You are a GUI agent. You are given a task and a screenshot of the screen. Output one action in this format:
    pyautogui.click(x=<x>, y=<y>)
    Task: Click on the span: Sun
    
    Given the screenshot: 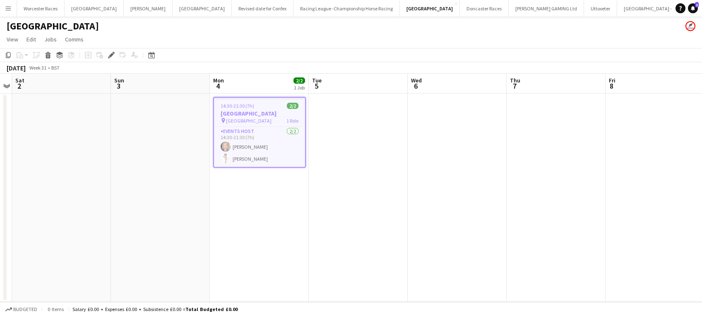 What is the action you would take?
    pyautogui.click(x=119, y=80)
    